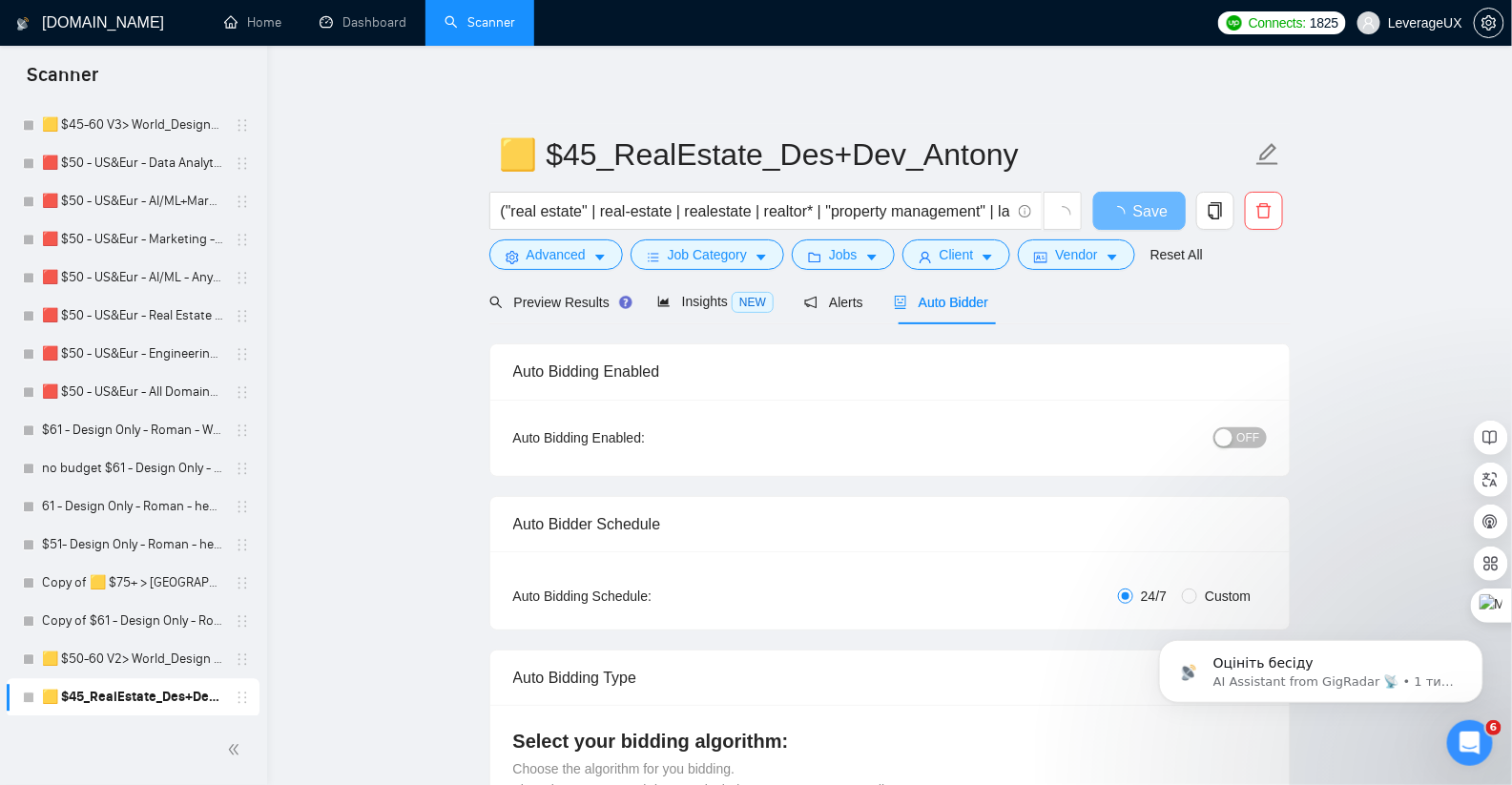  I want to click on span: notification, so click(811, 303).